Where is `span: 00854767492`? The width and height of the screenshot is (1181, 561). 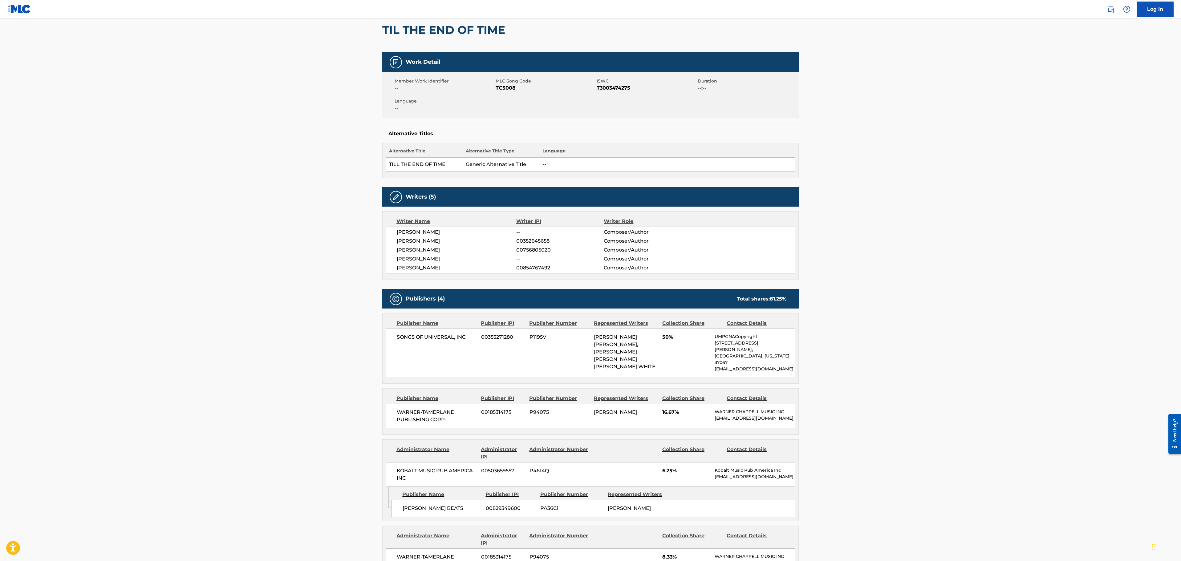
span: 00854767492 is located at coordinates (560, 268).